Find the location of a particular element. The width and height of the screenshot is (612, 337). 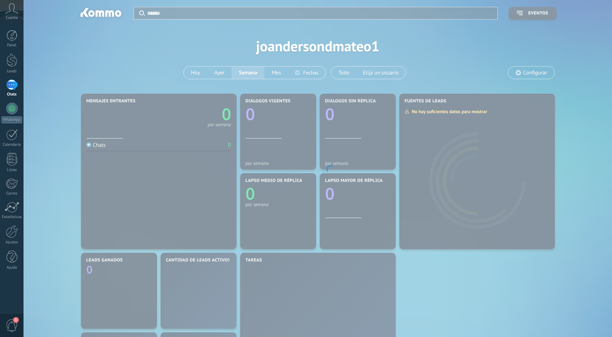

div: Estadísticas is located at coordinates (12, 217).